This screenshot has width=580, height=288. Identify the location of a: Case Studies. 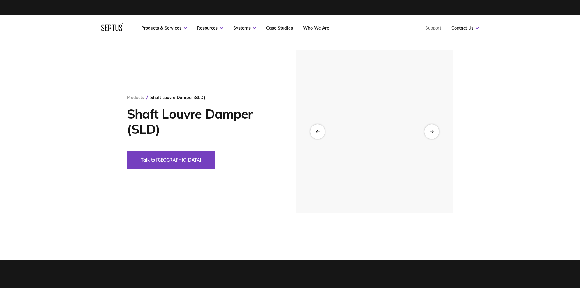
(280, 28).